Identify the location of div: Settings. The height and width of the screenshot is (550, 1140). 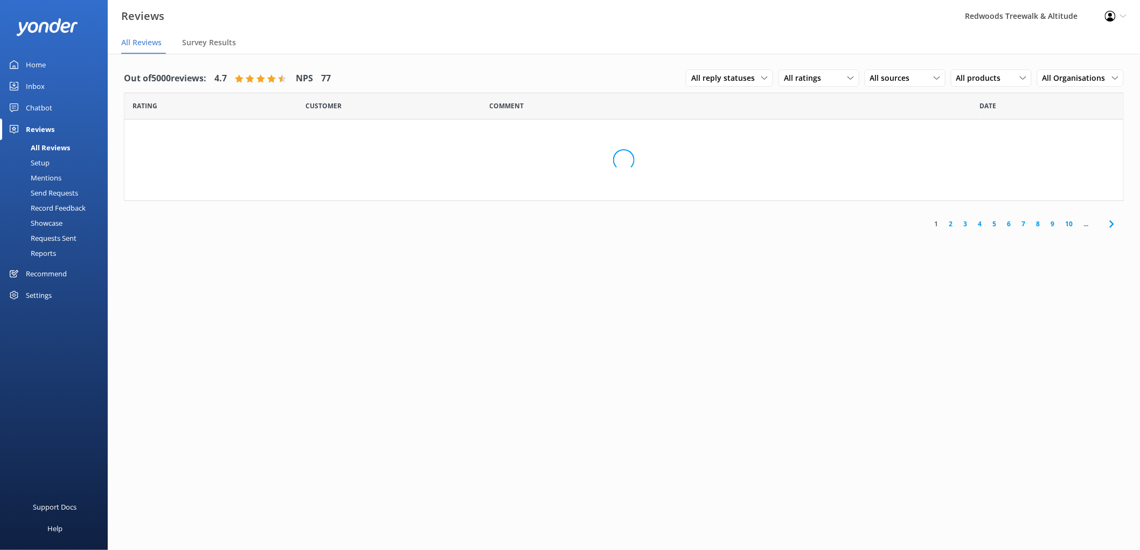
(39, 295).